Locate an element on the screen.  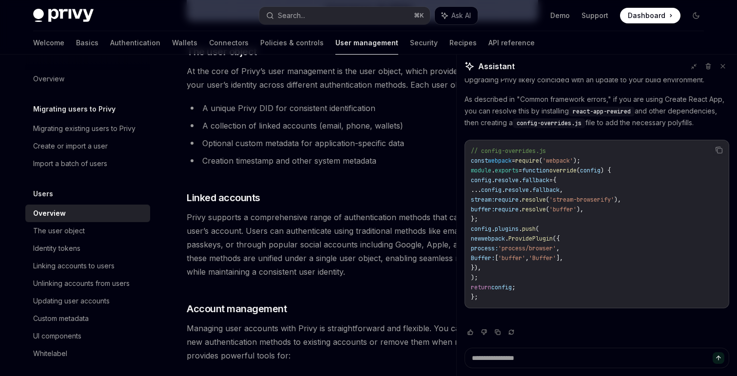
div: Custom metadata is located at coordinates (61, 319).